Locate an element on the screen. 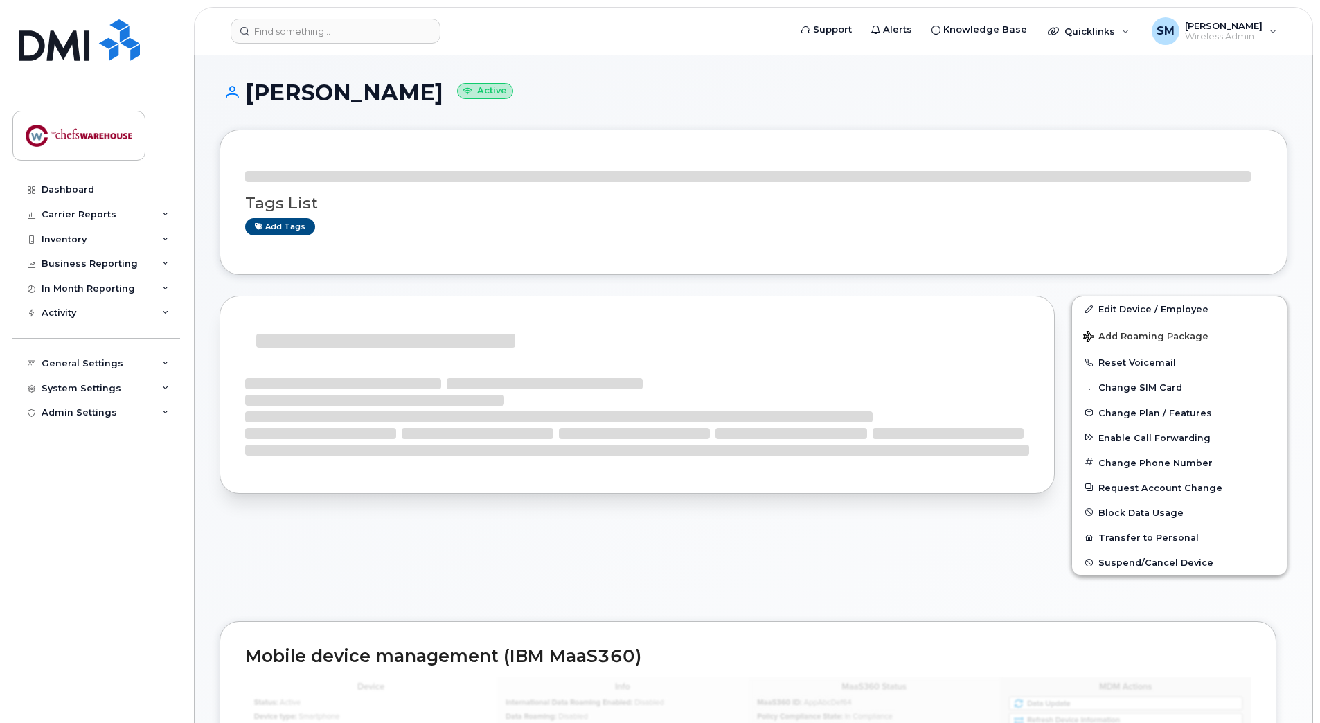  button: Block Data Usage is located at coordinates (1180, 513).